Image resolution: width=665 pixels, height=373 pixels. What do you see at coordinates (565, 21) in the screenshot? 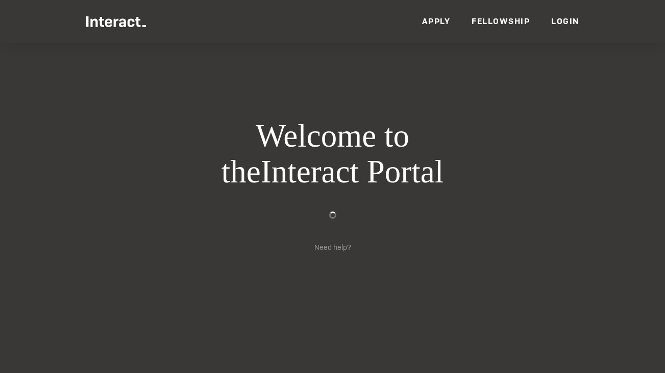
I see `a: Login` at bounding box center [565, 21].